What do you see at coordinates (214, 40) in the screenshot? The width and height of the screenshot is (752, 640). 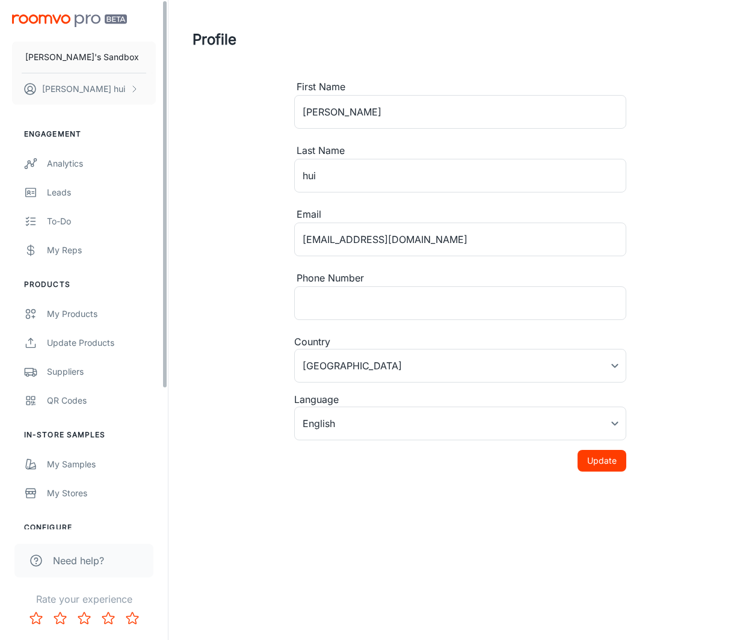 I see `h1: Profile` at bounding box center [214, 40].